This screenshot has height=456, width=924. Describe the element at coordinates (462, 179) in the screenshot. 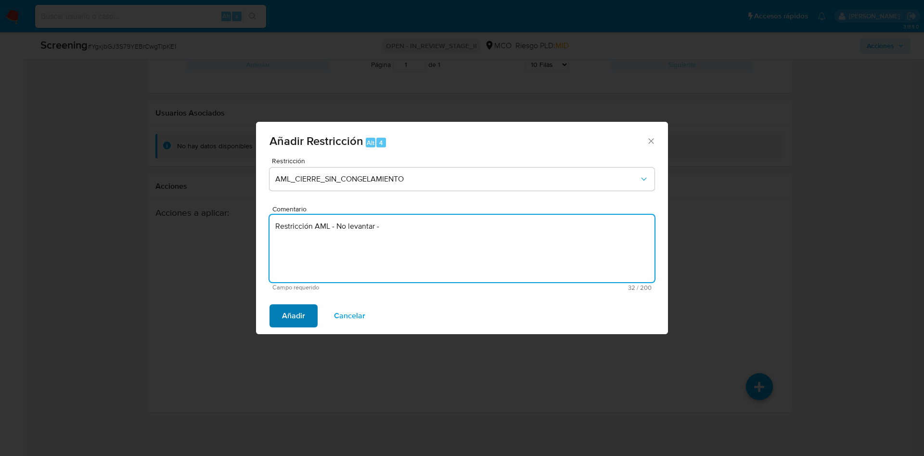

I see `button: Restriction` at that location.